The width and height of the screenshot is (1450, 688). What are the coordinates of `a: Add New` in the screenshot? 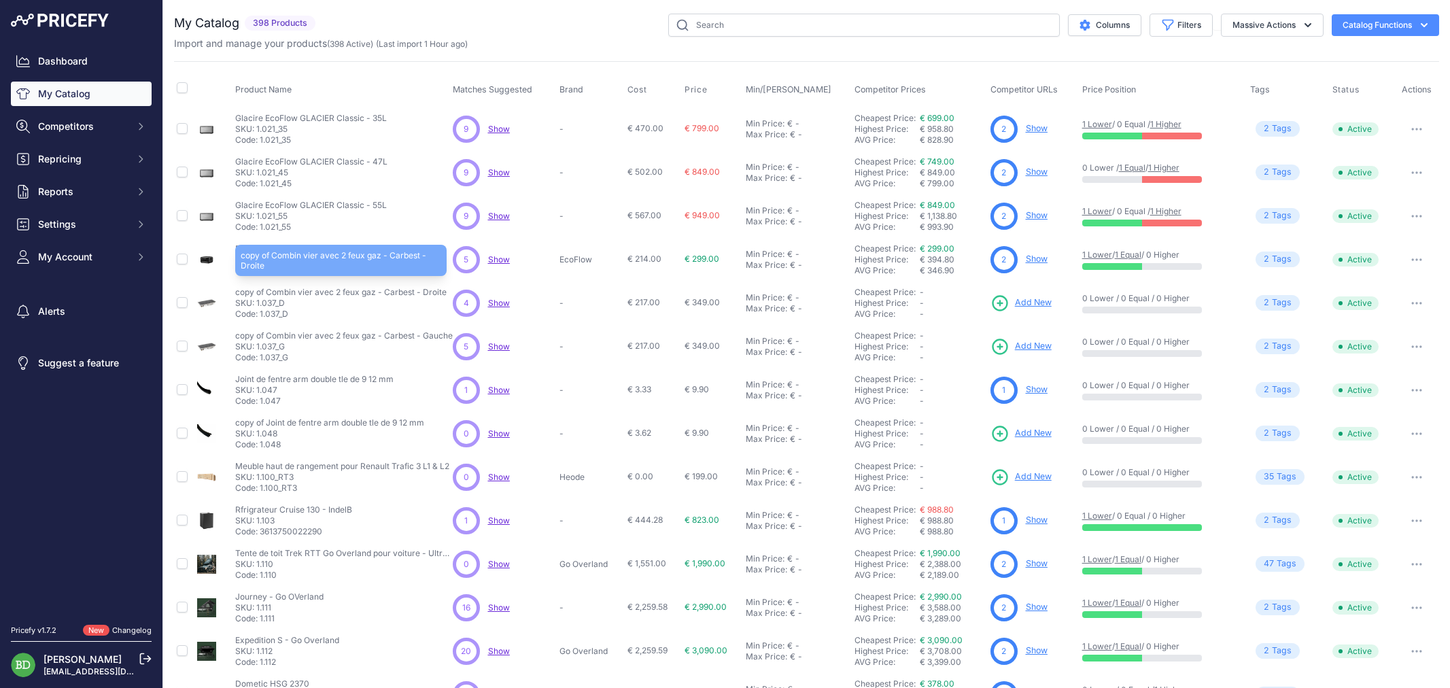 It's located at (1021, 347).